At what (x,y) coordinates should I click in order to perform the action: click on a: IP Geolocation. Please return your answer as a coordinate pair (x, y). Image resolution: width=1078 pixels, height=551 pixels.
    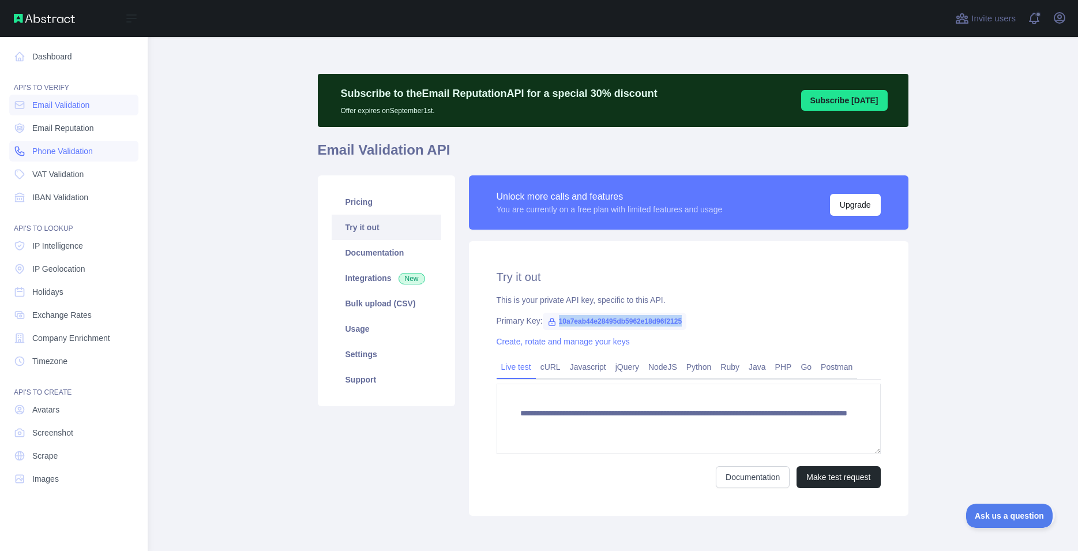
    Looking at the image, I should click on (74, 269).